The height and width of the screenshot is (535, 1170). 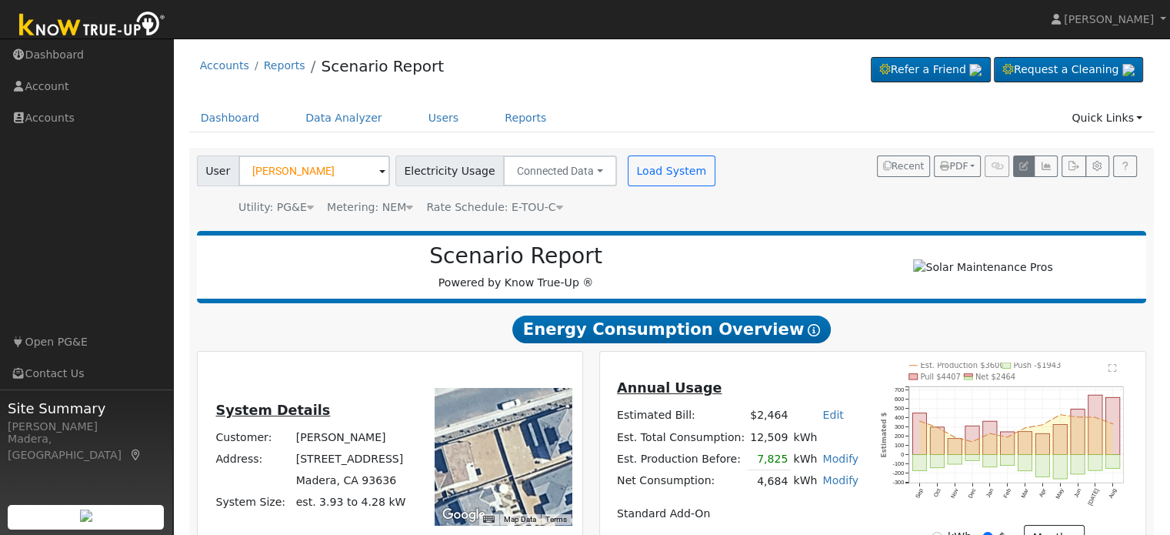 I want to click on button: Load System, so click(x=671, y=171).